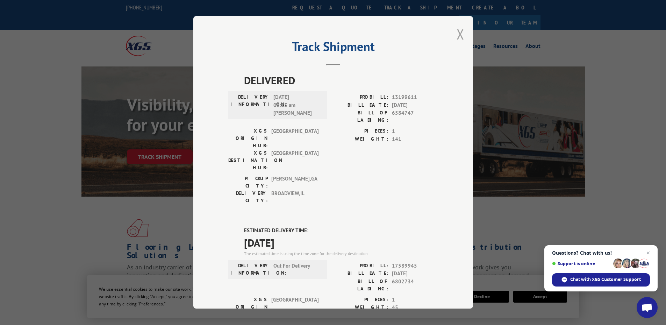  What do you see at coordinates (415, 266) in the screenshot?
I see `span: 17589945` at bounding box center [415, 266].